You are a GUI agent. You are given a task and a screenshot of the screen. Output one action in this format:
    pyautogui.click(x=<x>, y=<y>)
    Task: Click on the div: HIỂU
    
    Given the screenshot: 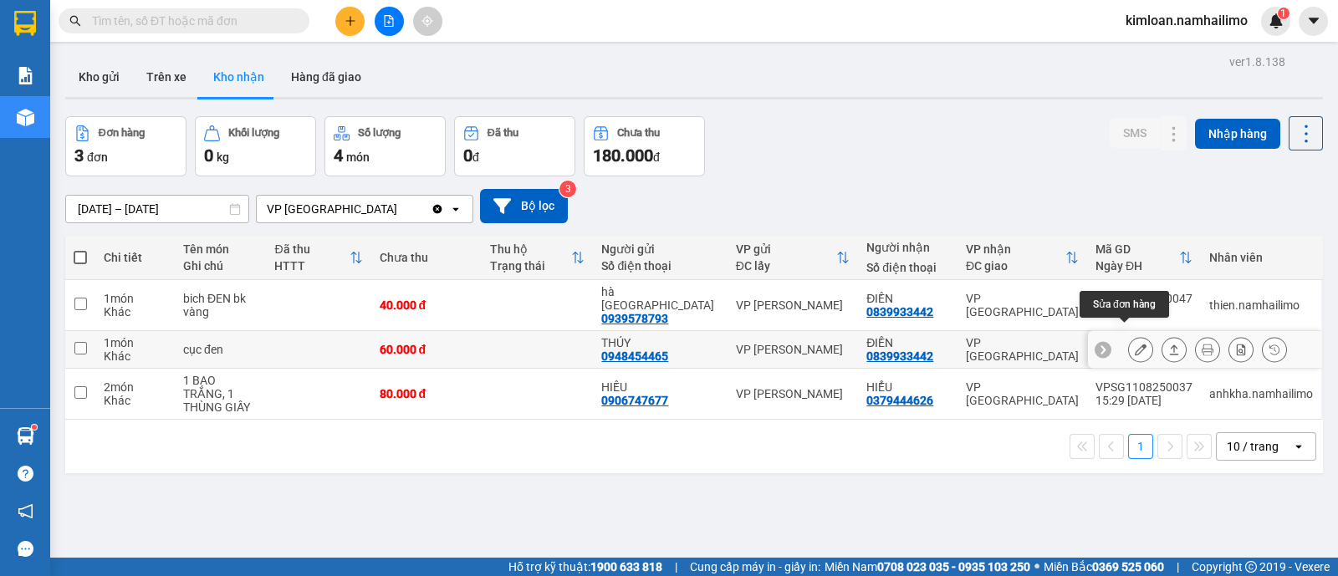 What is the action you would take?
    pyautogui.click(x=907, y=387)
    